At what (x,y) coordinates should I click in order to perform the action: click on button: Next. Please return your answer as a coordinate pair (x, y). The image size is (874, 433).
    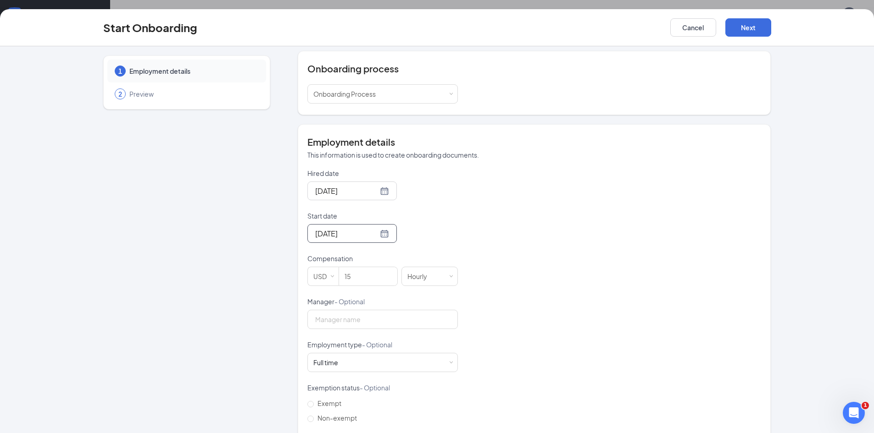
    Looking at the image, I should click on (748, 28).